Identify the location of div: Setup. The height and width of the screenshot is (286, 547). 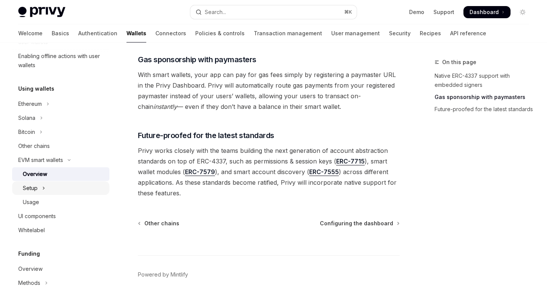
(30, 188).